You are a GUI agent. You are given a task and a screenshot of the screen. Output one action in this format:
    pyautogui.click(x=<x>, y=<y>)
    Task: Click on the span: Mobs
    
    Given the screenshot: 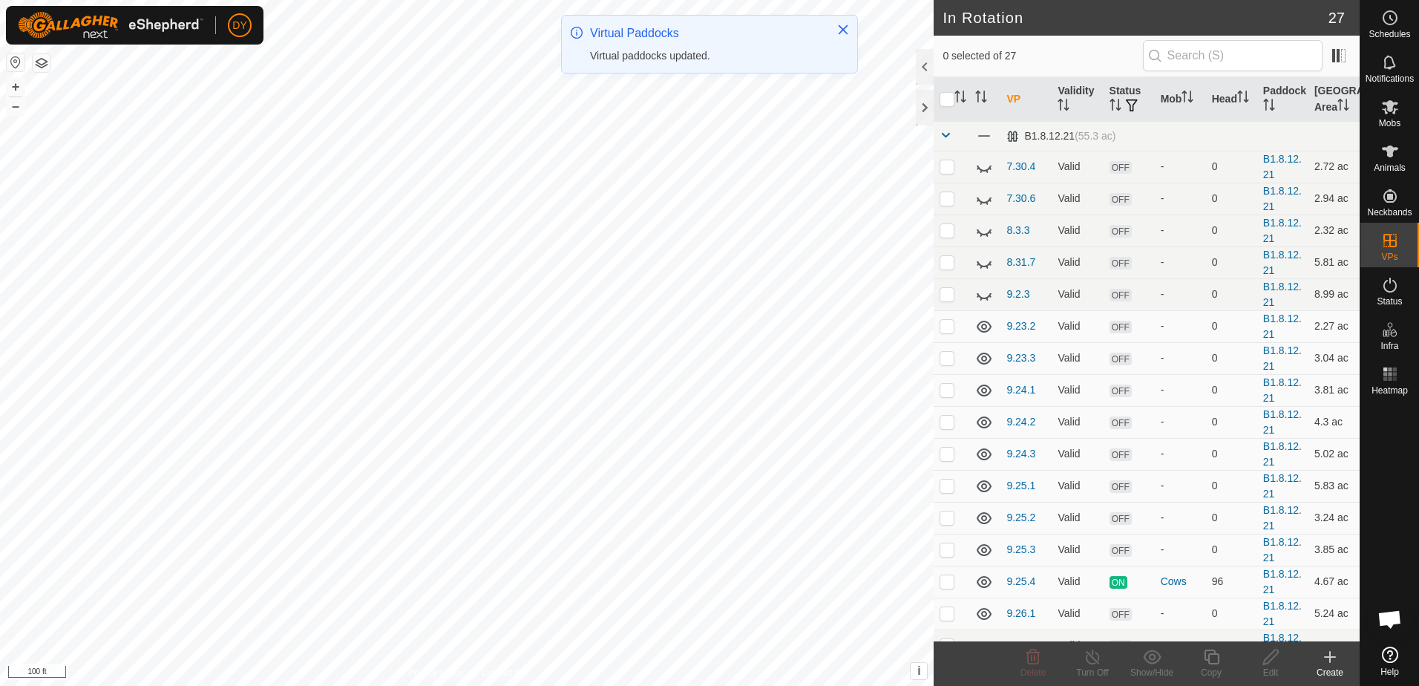 What is the action you would take?
    pyautogui.click(x=1389, y=123)
    